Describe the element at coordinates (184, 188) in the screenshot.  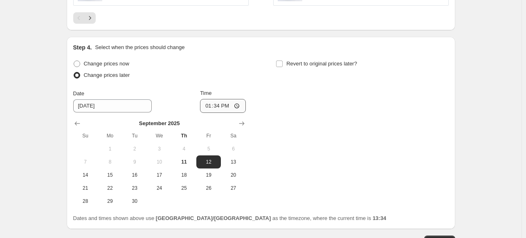
I see `button: Thursday September 25 2025` at that location.